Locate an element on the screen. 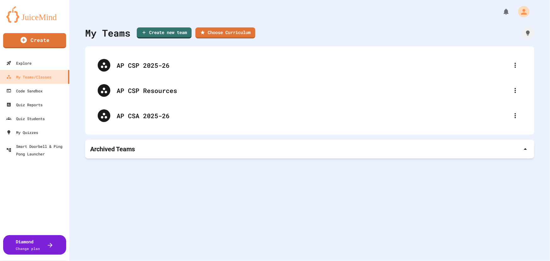 This screenshot has width=550, height=261. div: Quiz Reports is located at coordinates (24, 105).